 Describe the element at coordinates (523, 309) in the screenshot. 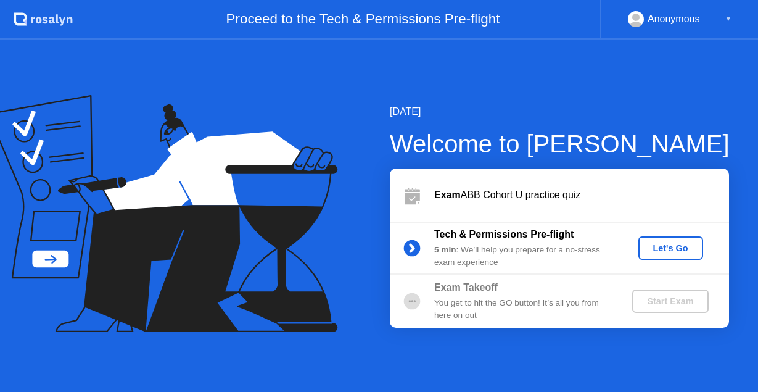

I see `div: You get to hit the GO button! It’s all you from here on out` at that location.